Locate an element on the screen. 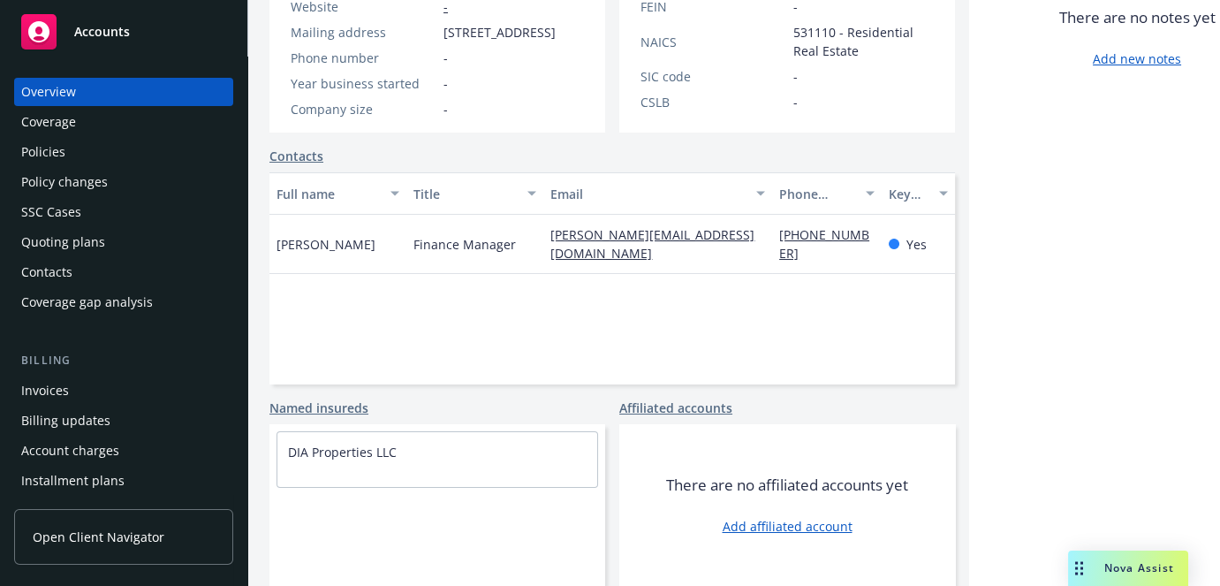  div: Company size is located at coordinates (363, 109).